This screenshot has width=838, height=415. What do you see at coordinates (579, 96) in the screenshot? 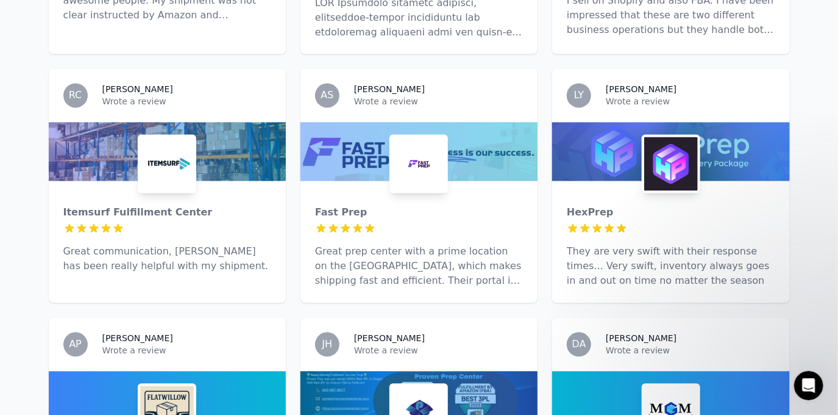
I see `span: LY` at bounding box center [579, 96].